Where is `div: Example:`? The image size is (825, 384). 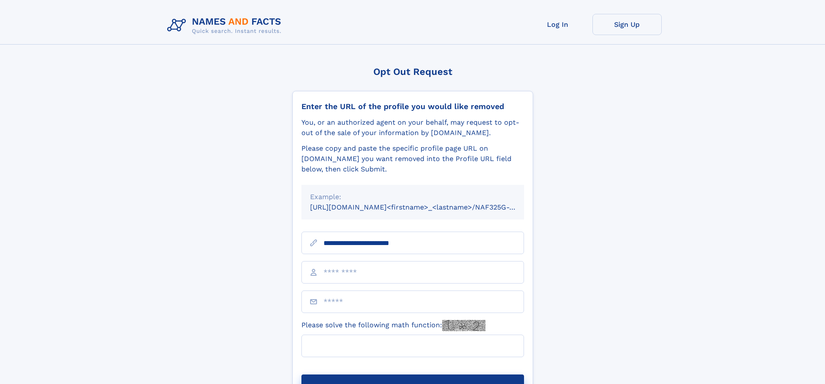
div: Example: is located at coordinates (413, 197).